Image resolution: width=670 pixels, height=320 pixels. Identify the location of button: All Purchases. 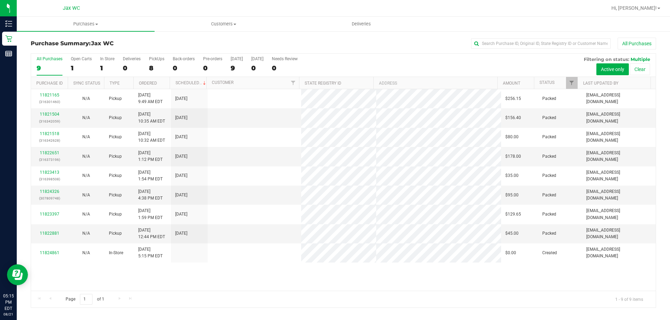
(636, 44).